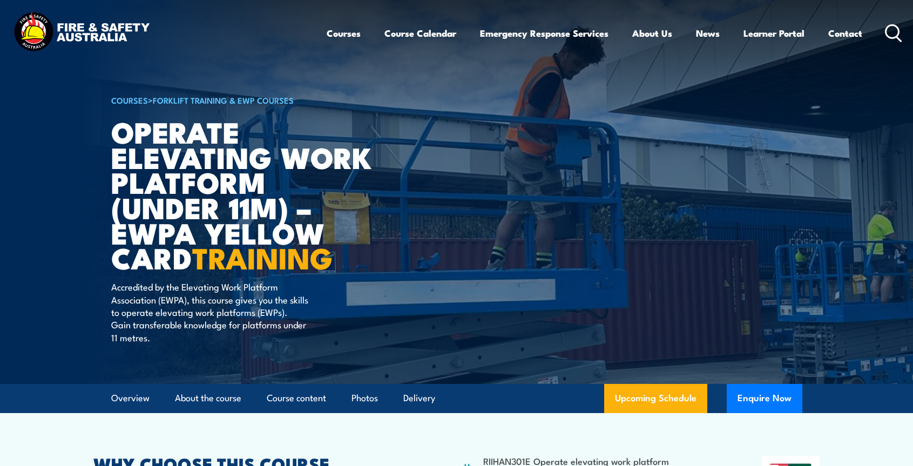 Image resolution: width=913 pixels, height=466 pixels. I want to click on a: Upcoming Schedule, so click(656, 399).